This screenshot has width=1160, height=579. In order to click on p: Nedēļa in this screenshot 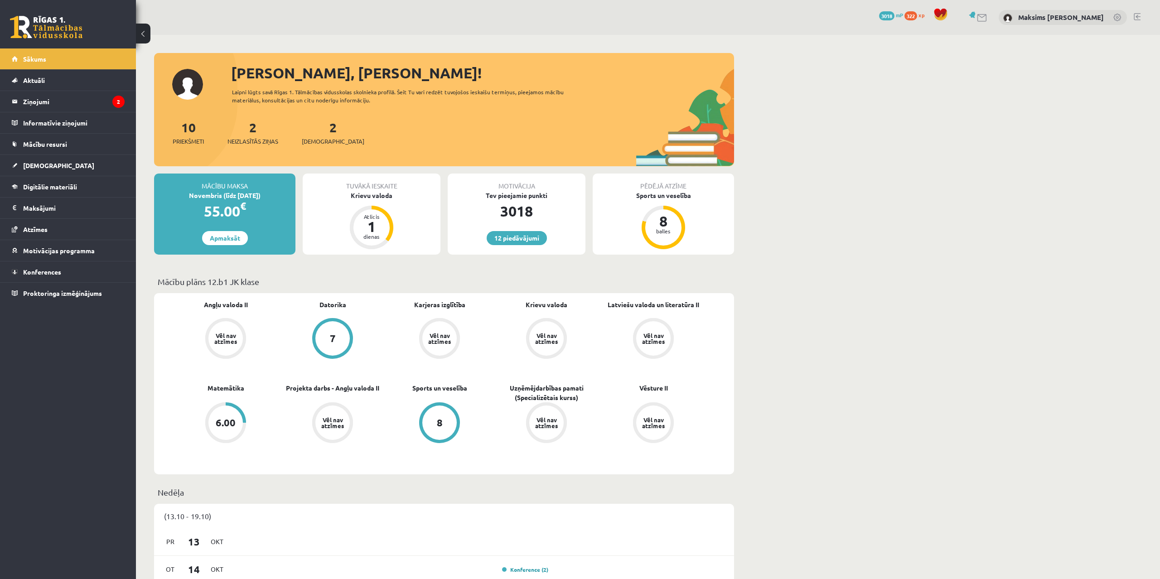, I will do `click(444, 492)`.